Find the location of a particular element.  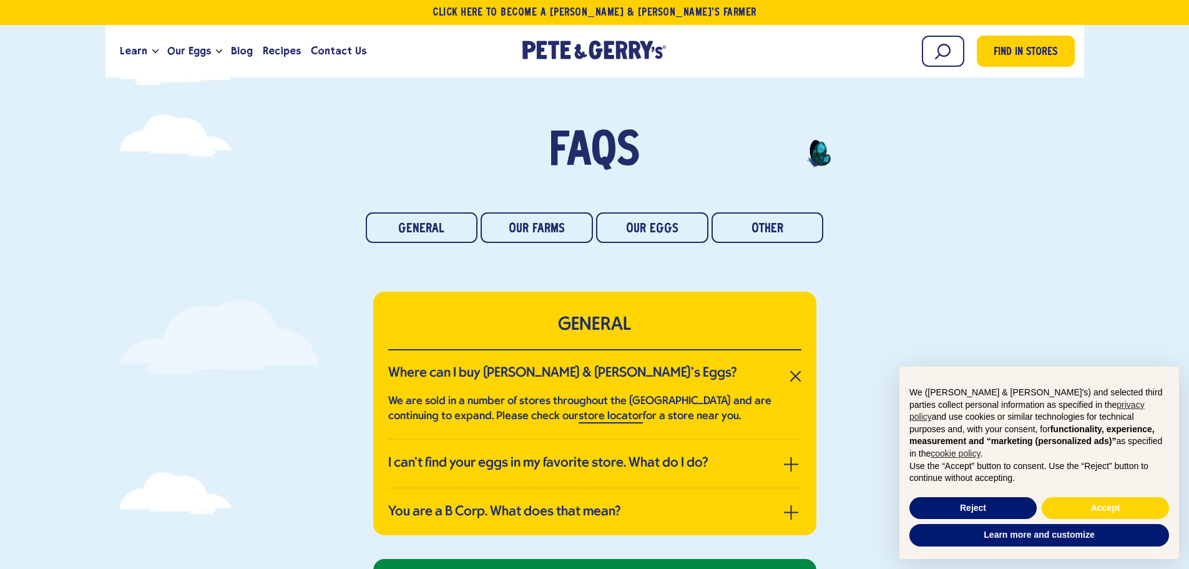

a: Find in Stores is located at coordinates (1025, 51).